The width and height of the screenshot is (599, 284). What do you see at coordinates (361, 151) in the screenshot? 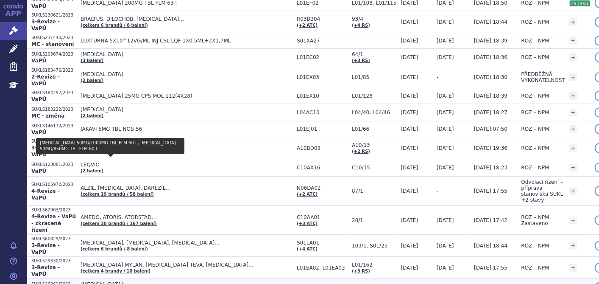
I see `a: (+2 RS)` at bounding box center [361, 151].